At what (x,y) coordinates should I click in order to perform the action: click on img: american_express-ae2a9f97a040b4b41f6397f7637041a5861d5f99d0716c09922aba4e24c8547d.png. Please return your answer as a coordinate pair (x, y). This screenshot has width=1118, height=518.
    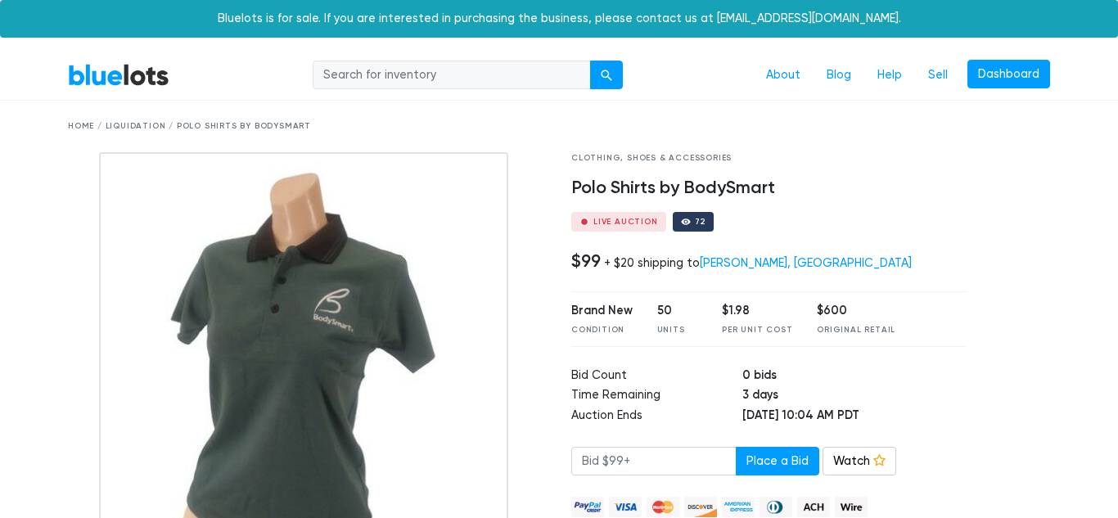
    Looking at the image, I should click on (738, 507).